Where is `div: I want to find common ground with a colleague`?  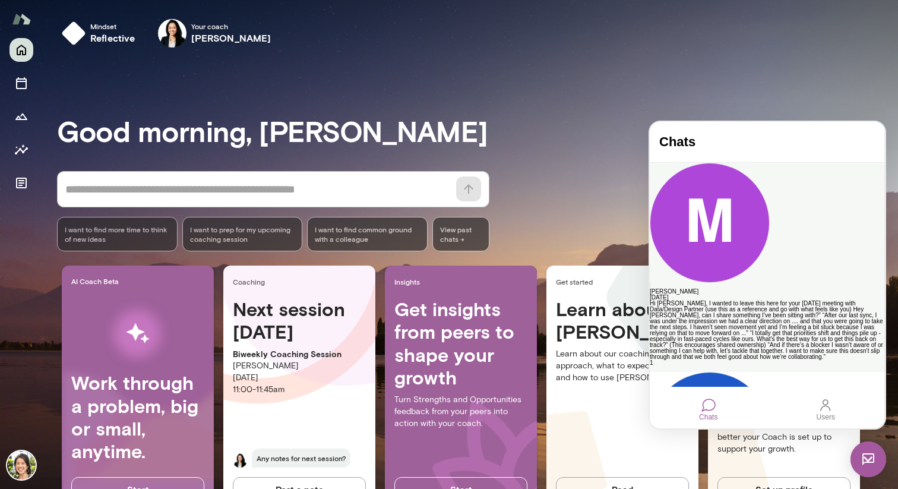
div: I want to find common ground with a colleague is located at coordinates (367, 234).